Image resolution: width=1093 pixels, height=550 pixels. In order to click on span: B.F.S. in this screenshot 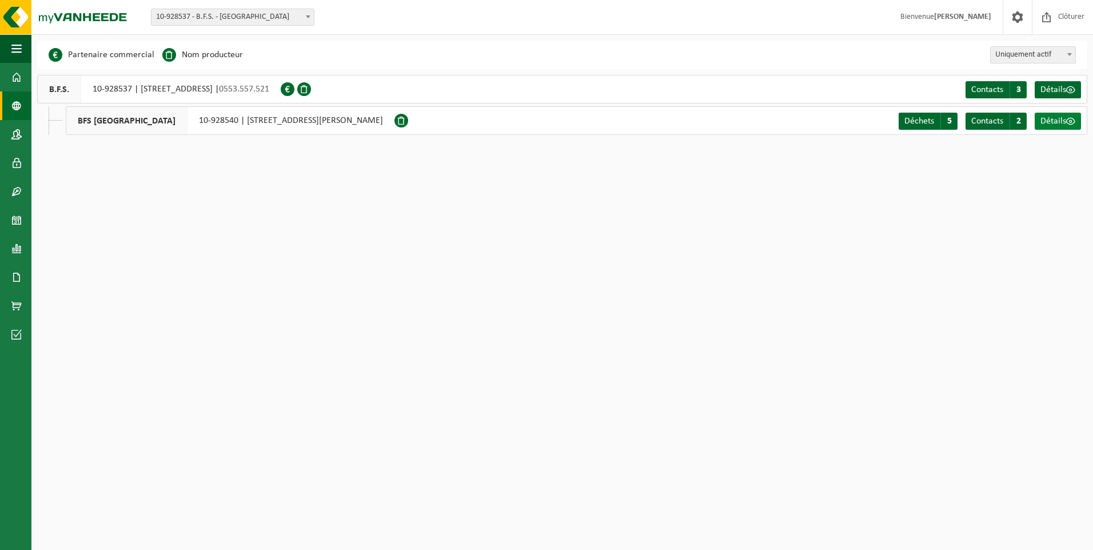, I will do `click(59, 89)`.